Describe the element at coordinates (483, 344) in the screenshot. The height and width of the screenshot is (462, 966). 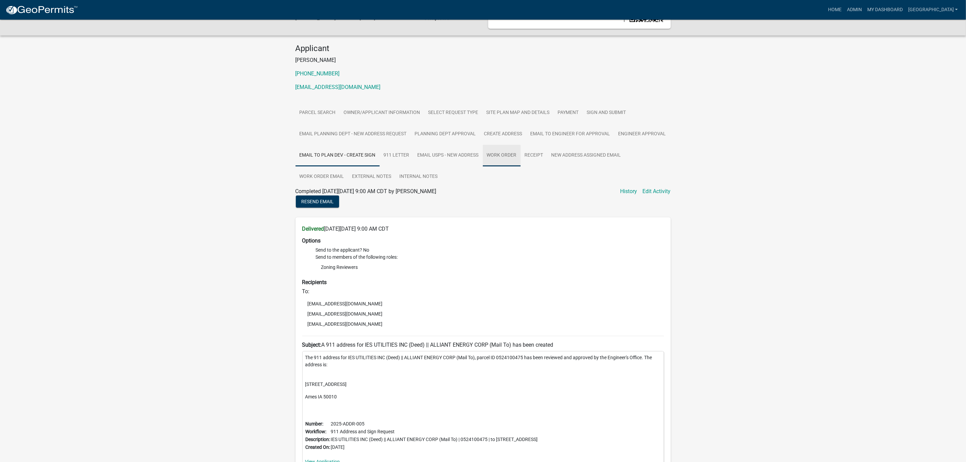
I see `h6: A 911 address for IES UTILITIES INC (Deed) || ALLIANT ENERGY CORP (Mail To) has been created` at that location.